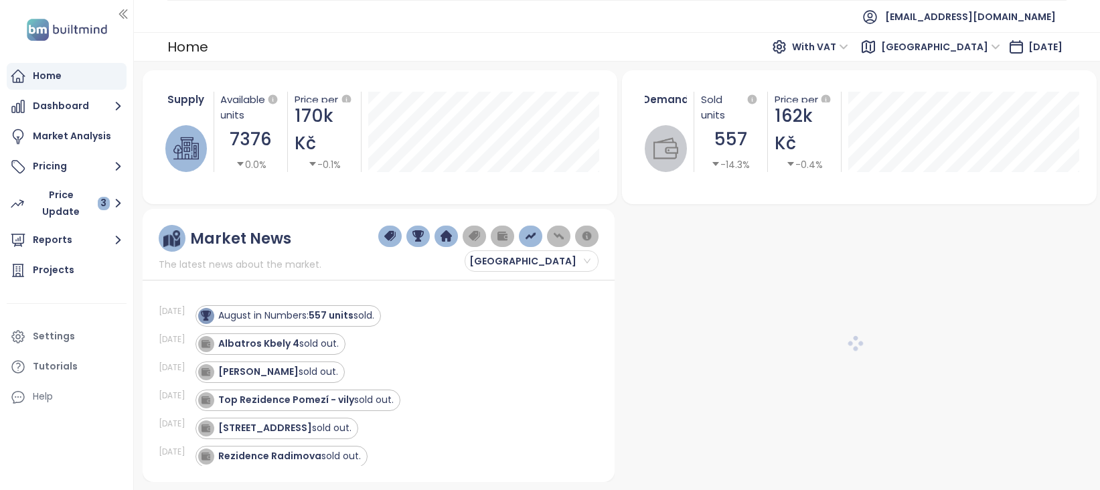  I want to click on img: home-dark-blue.png, so click(446, 236).